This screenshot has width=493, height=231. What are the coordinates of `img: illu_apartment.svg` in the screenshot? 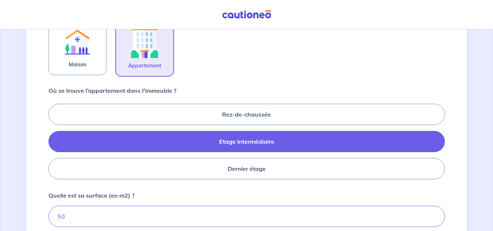 It's located at (145, 41).